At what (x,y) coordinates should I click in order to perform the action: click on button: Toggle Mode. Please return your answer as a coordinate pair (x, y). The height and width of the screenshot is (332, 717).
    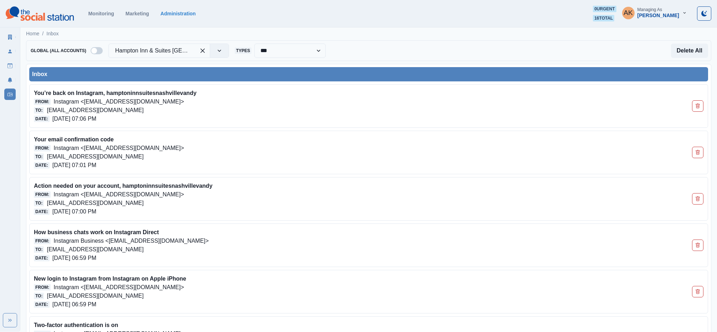
    Looking at the image, I should click on (704, 14).